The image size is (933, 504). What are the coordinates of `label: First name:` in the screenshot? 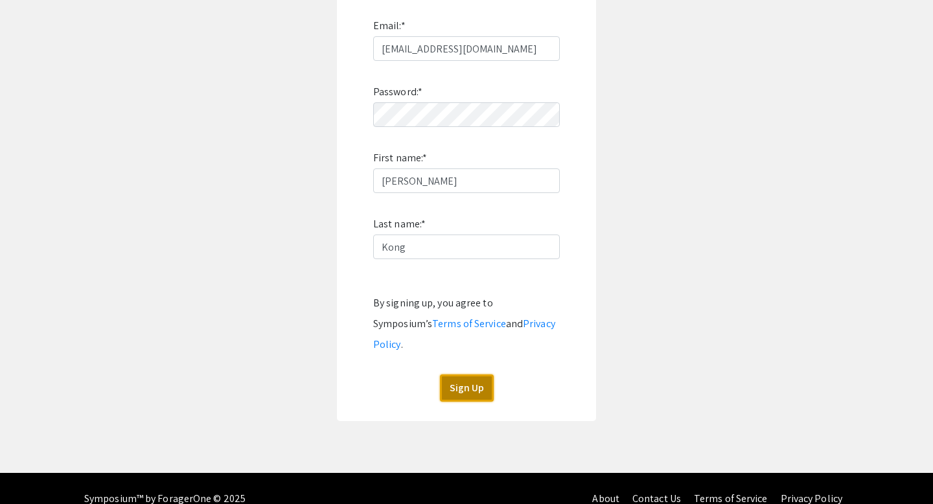 It's located at (400, 158).